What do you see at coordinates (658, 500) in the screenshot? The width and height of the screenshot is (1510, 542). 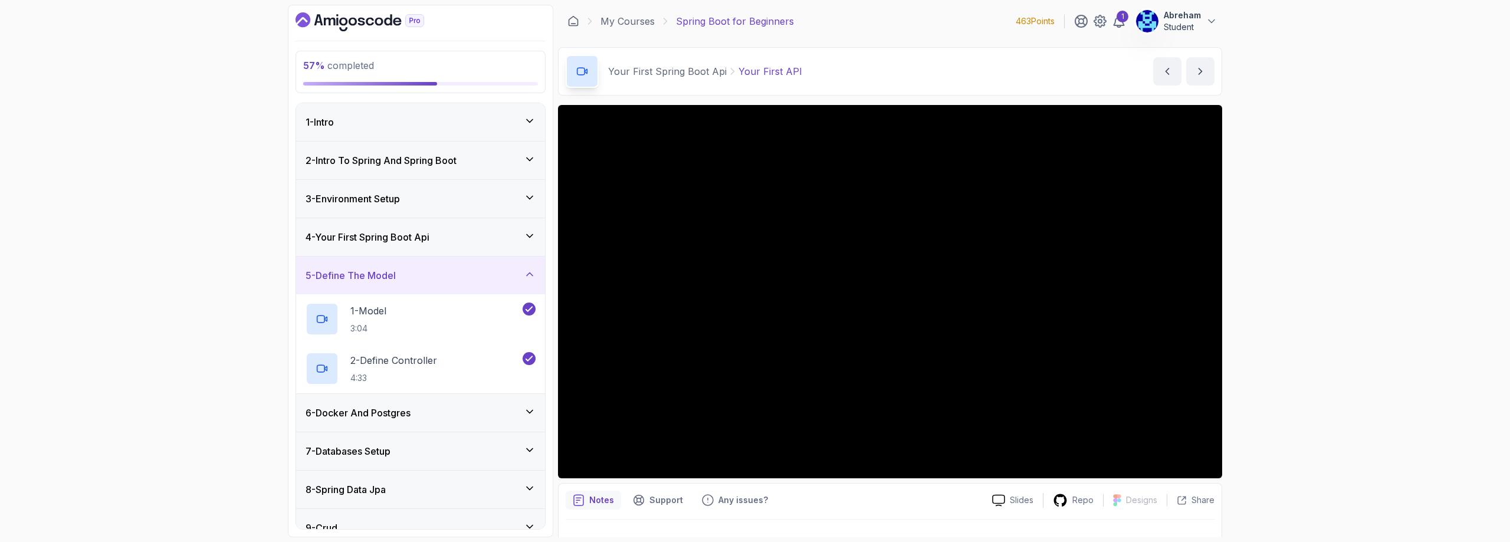 I see `button: Support button` at bounding box center [658, 500].